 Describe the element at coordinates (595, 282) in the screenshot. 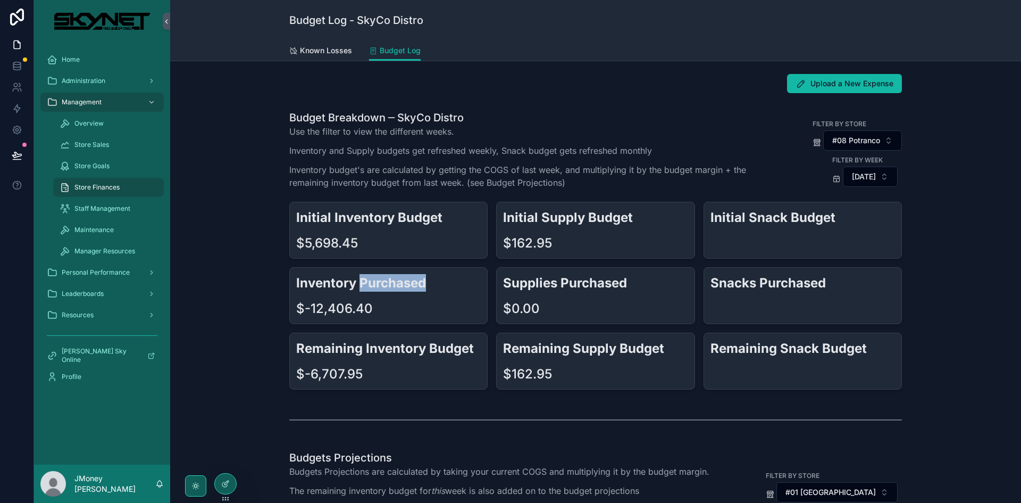

I see `h2: Supplies Purchased` at that location.